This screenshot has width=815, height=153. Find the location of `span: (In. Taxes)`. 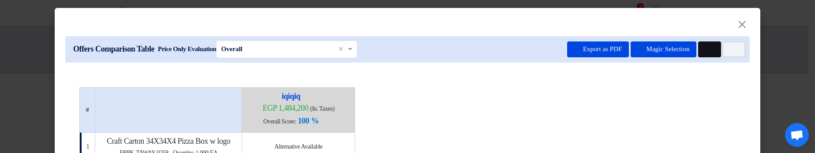

span: (In. Taxes) is located at coordinates (322, 108).